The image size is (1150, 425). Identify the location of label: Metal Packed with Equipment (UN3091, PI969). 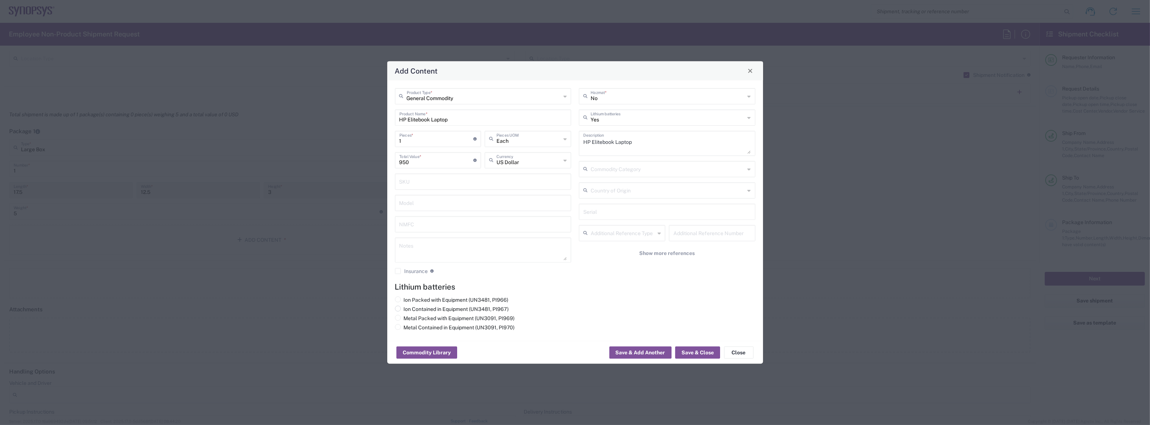
(455, 318).